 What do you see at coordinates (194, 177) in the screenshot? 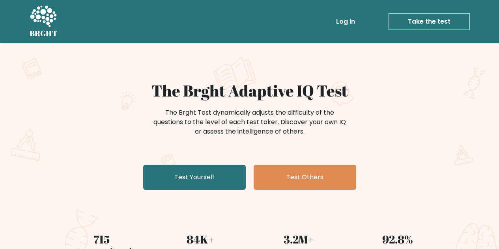
I see `a: Test Yourself` at bounding box center [194, 177].